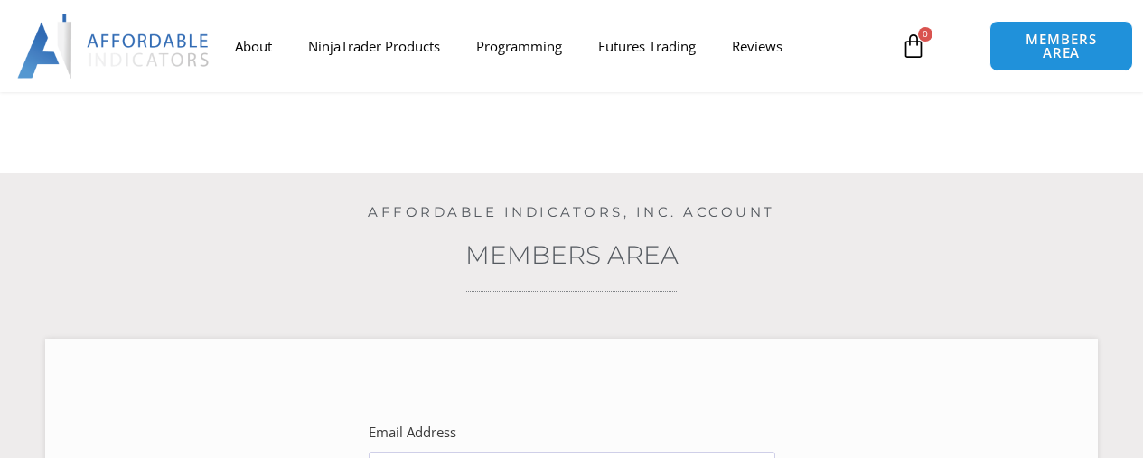 The height and width of the screenshot is (458, 1143). I want to click on a: NinjaTrader Products, so click(374, 46).